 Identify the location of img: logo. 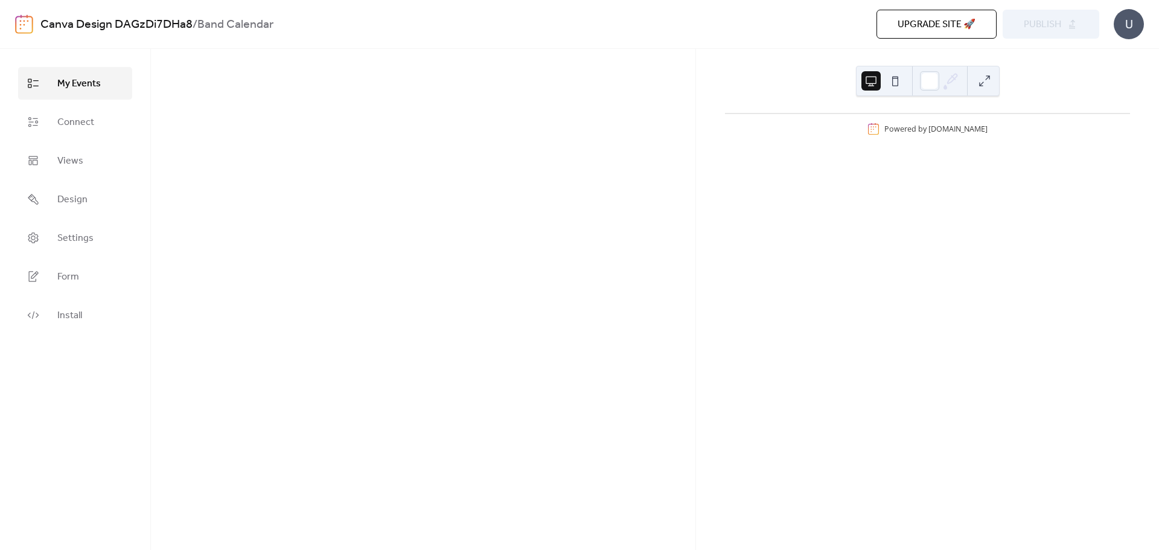
(24, 24).